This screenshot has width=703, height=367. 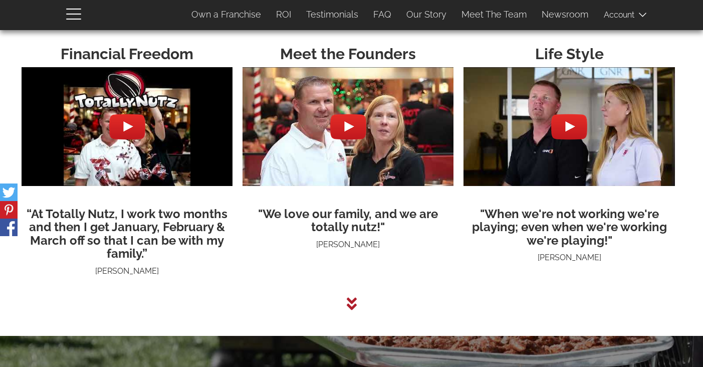 What do you see at coordinates (348, 54) in the screenshot?
I see `h2: Meet the Founders` at bounding box center [348, 54].